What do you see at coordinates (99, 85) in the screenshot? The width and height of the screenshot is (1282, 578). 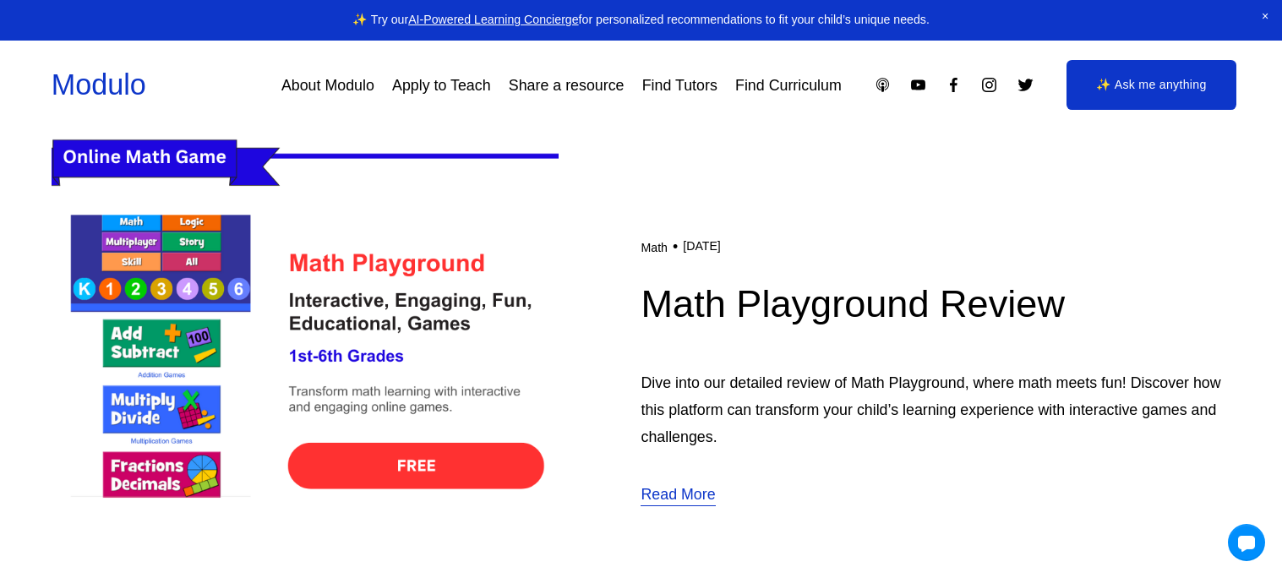 I see `a: Modulo` at bounding box center [99, 85].